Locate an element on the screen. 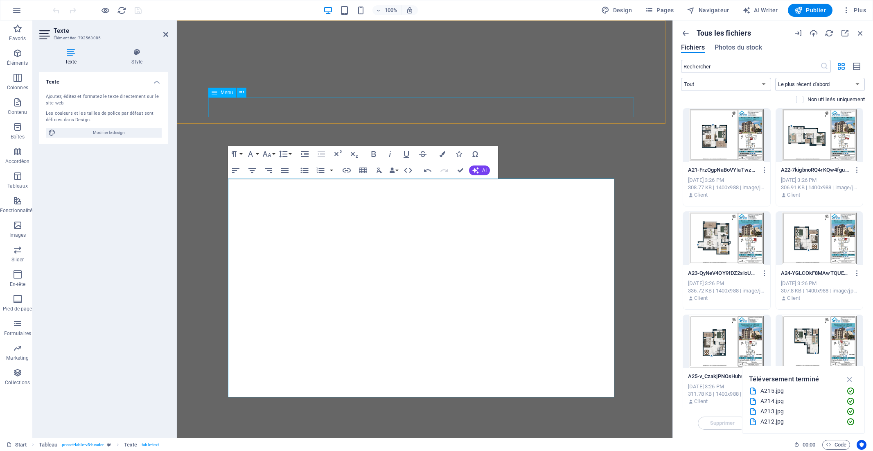  h3: Élément #ed-792563085 is located at coordinates (103, 38).